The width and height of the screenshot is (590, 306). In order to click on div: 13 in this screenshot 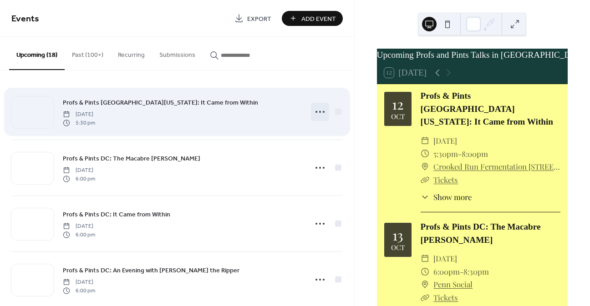, I will do `click(398, 235)`.